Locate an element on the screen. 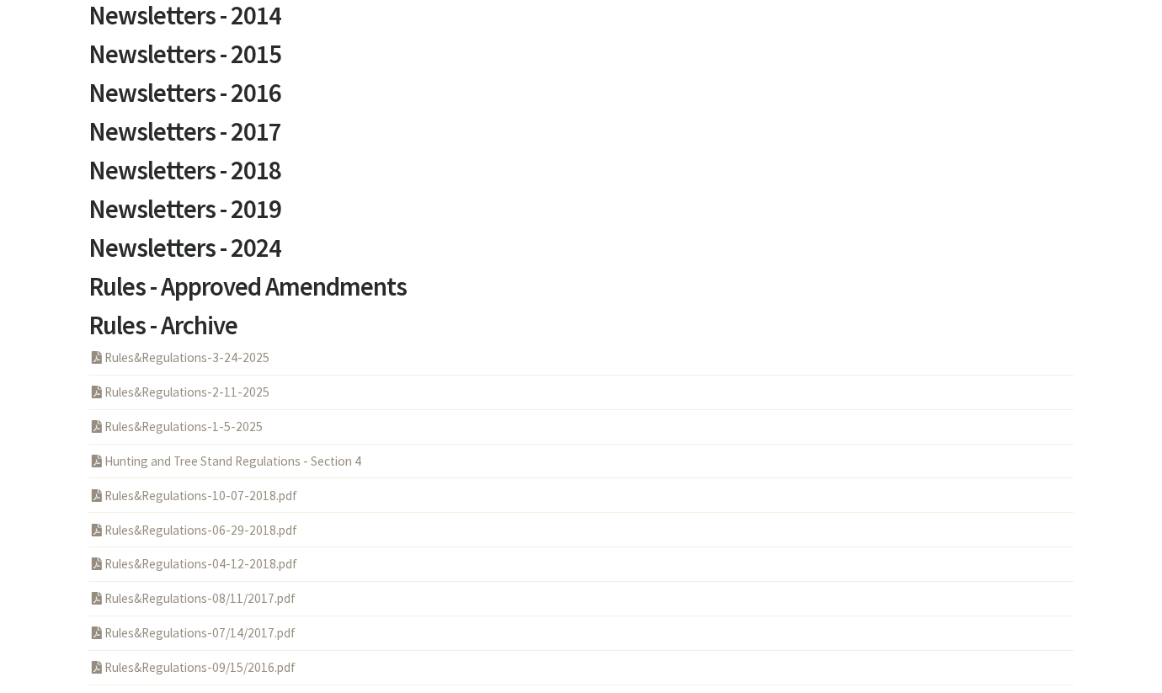 The width and height of the screenshot is (1162, 693). a: Rules&Regulations-04-12-2018.pdf is located at coordinates (193, 563).